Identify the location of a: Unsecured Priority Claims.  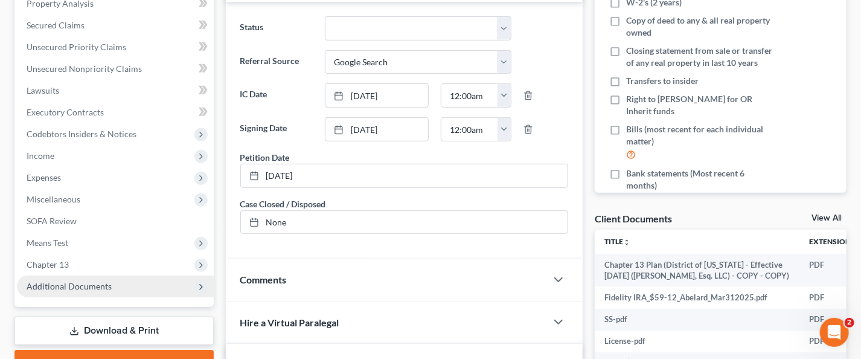
(115, 47).